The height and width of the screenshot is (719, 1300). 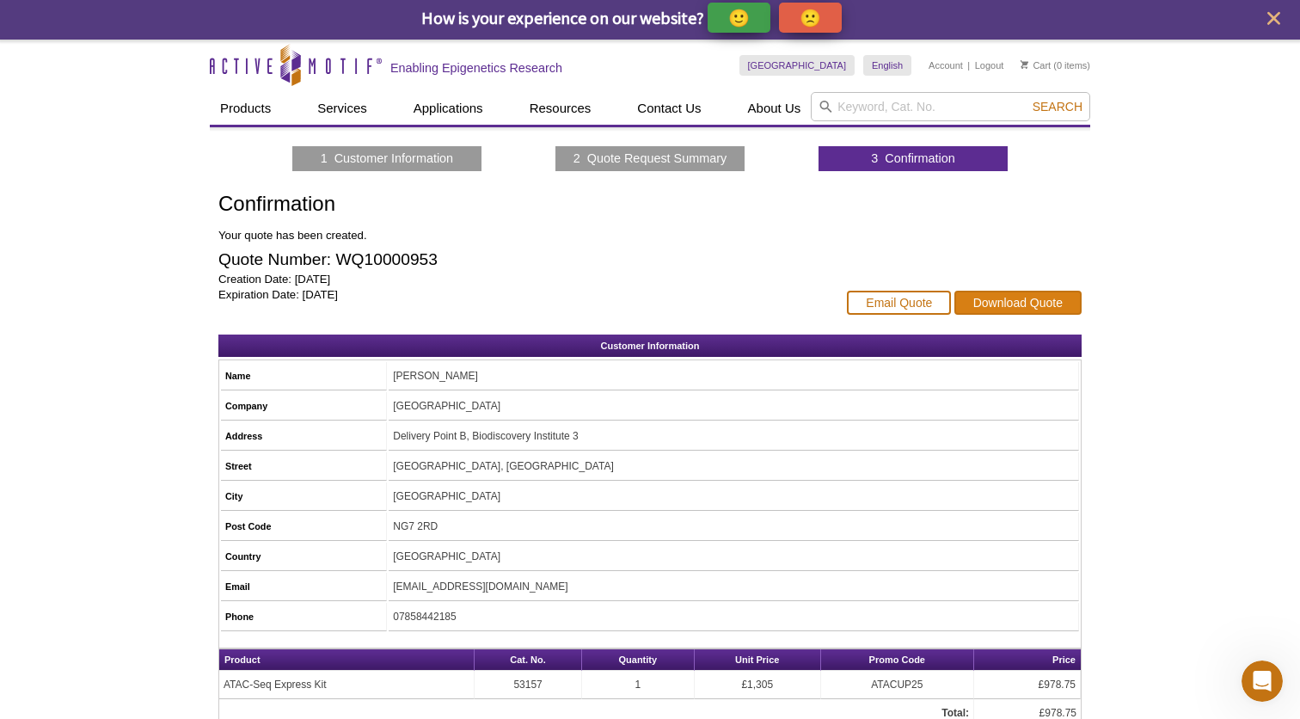 What do you see at coordinates (669, 108) in the screenshot?
I see `a: Contact Us` at bounding box center [669, 108].